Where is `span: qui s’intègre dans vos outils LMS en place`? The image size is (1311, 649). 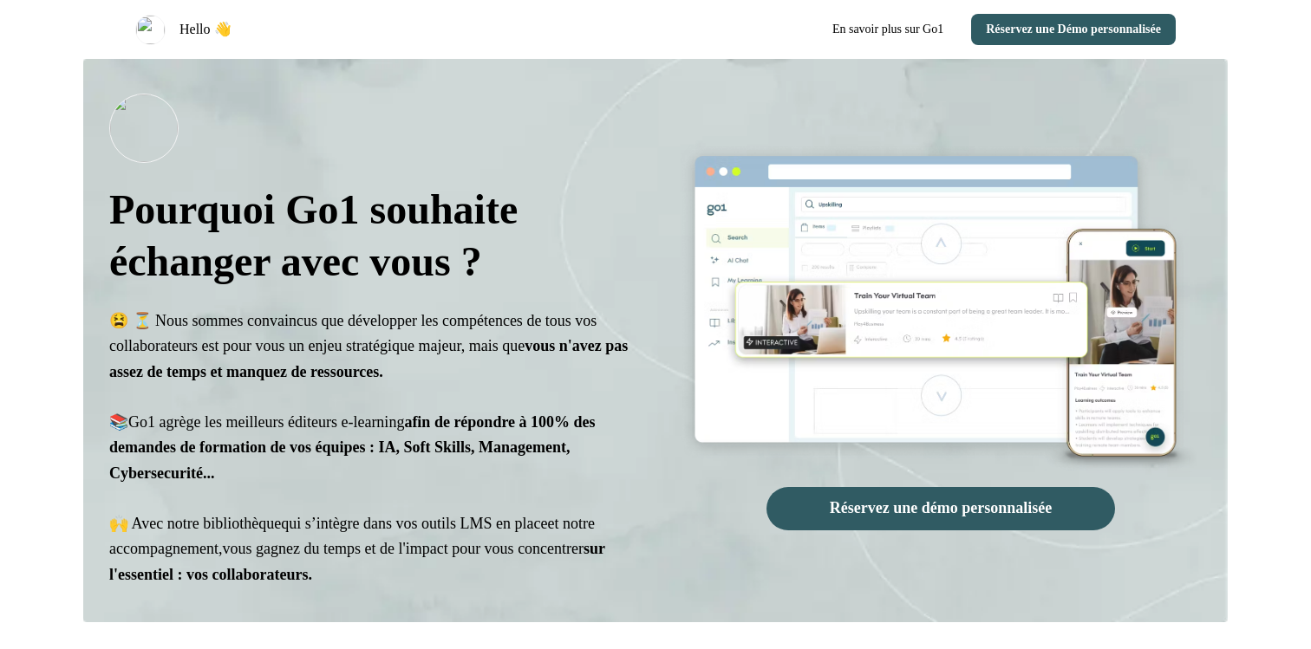 span: qui s’intègre dans vos outils LMS en place is located at coordinates (413, 524).